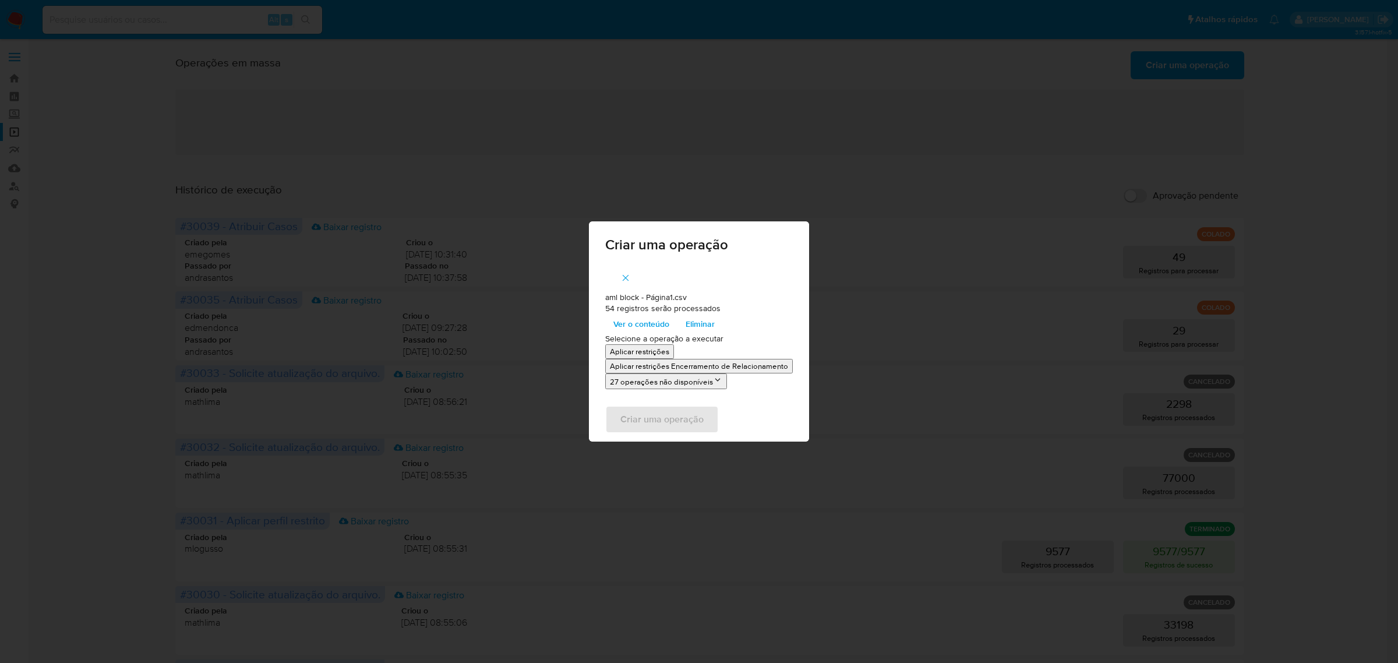 This screenshot has width=1398, height=663. What do you see at coordinates (639, 351) in the screenshot?
I see `button: Aplicar restrições` at bounding box center [639, 351].